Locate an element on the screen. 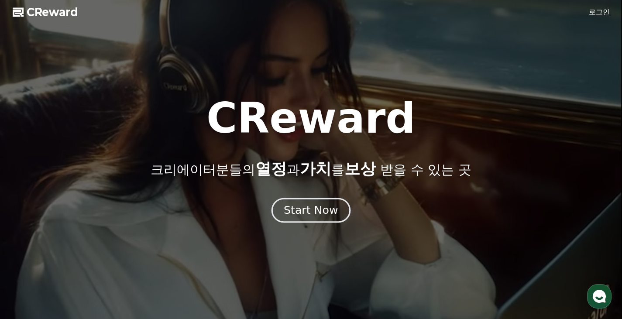 This screenshot has width=622, height=319. a: CReward is located at coordinates (45, 12).